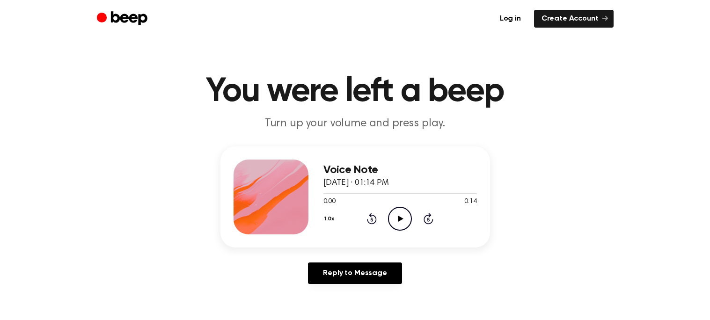 The width and height of the screenshot is (710, 320). I want to click on h1: You were left a beep, so click(355, 92).